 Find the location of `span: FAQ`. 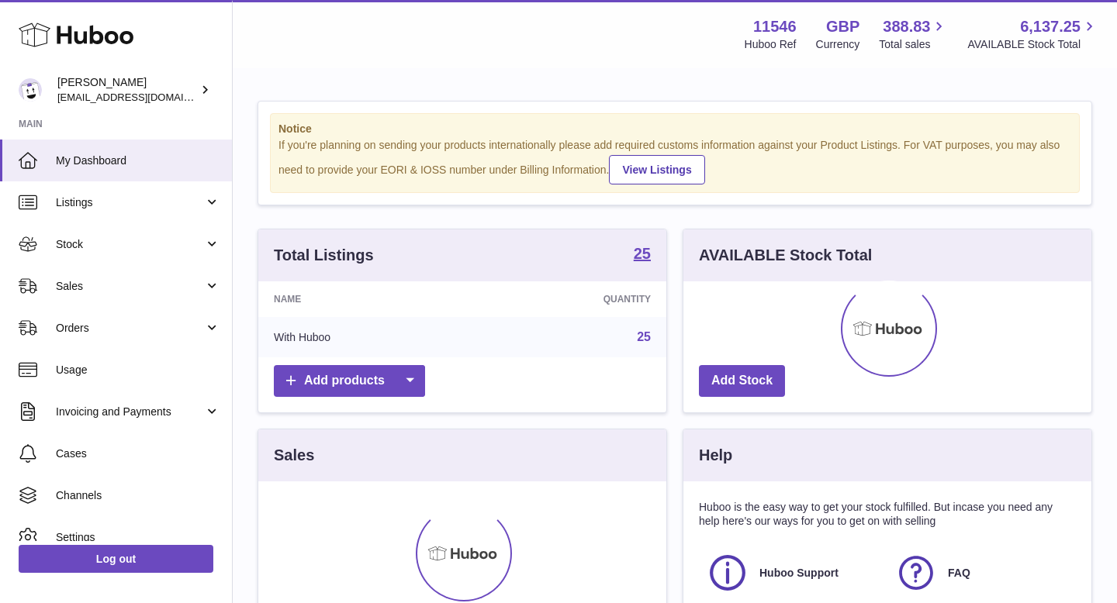

span: FAQ is located at coordinates (959, 573).